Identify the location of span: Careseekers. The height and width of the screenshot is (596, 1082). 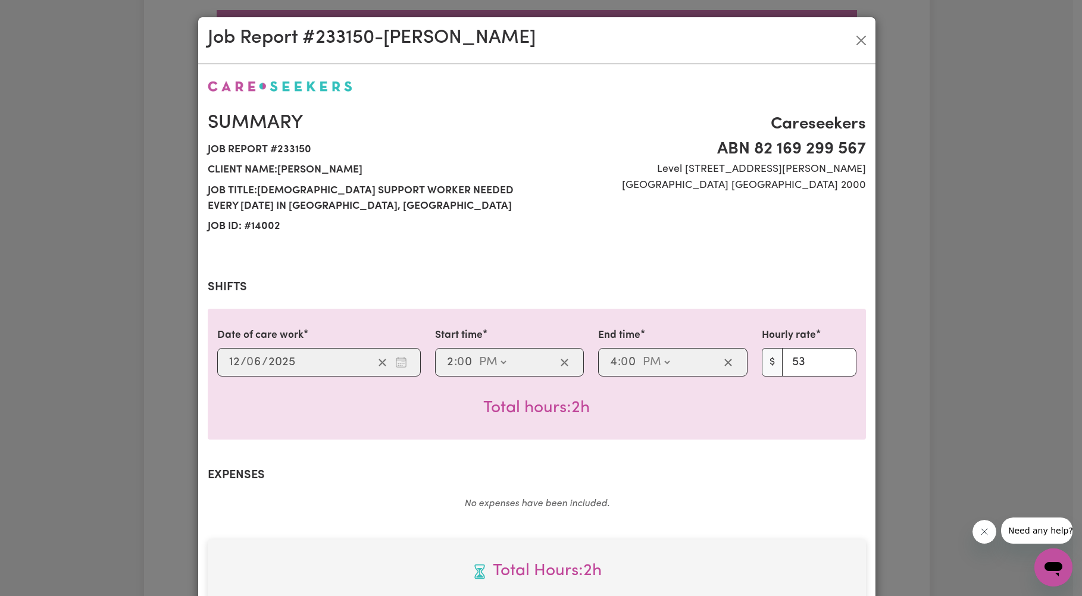
(705, 124).